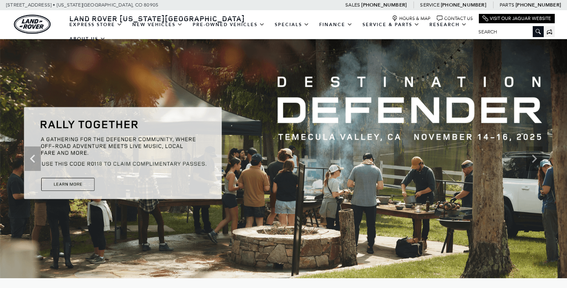 The width and height of the screenshot is (567, 288). What do you see at coordinates (32, 24) in the screenshot?
I see `a: land-rover` at bounding box center [32, 24].